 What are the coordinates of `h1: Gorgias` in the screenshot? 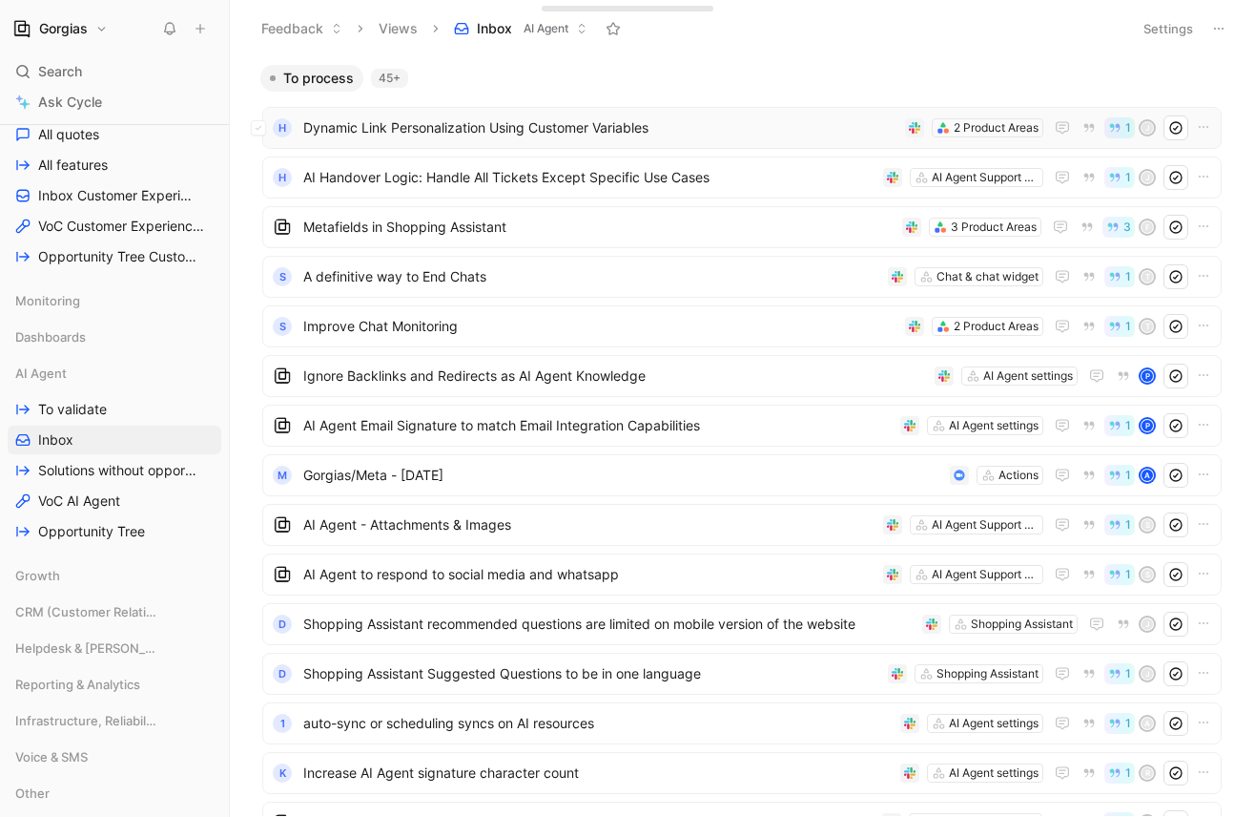 It's located at (63, 29).